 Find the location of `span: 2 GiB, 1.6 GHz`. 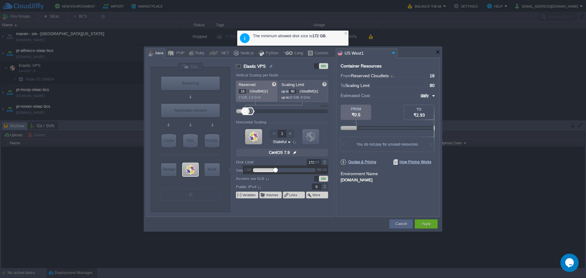

span: 2 GiB, 1.6 GHz is located at coordinates (250, 97).